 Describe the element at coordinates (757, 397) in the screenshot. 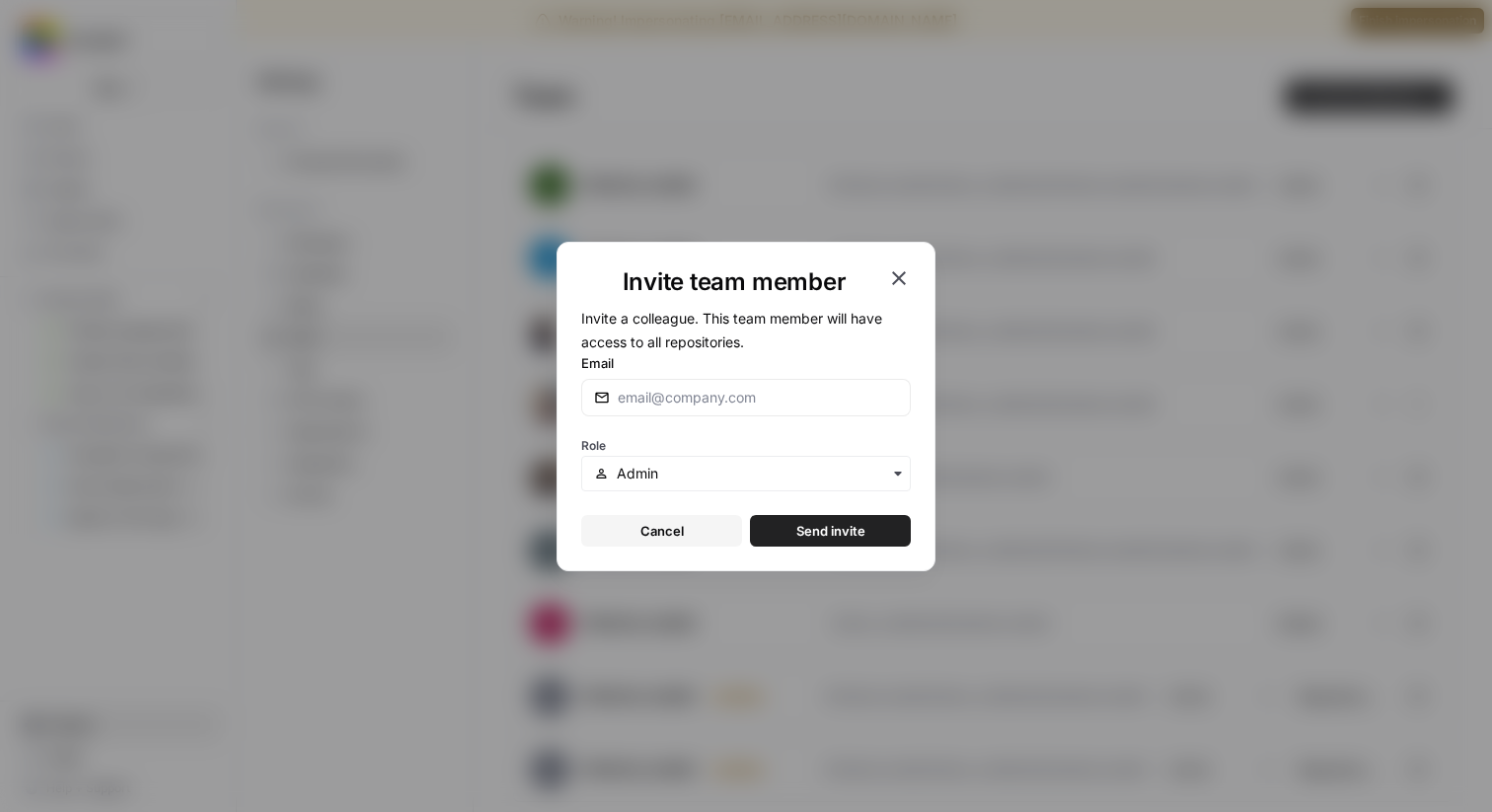

I see `input: email@company.com` at that location.